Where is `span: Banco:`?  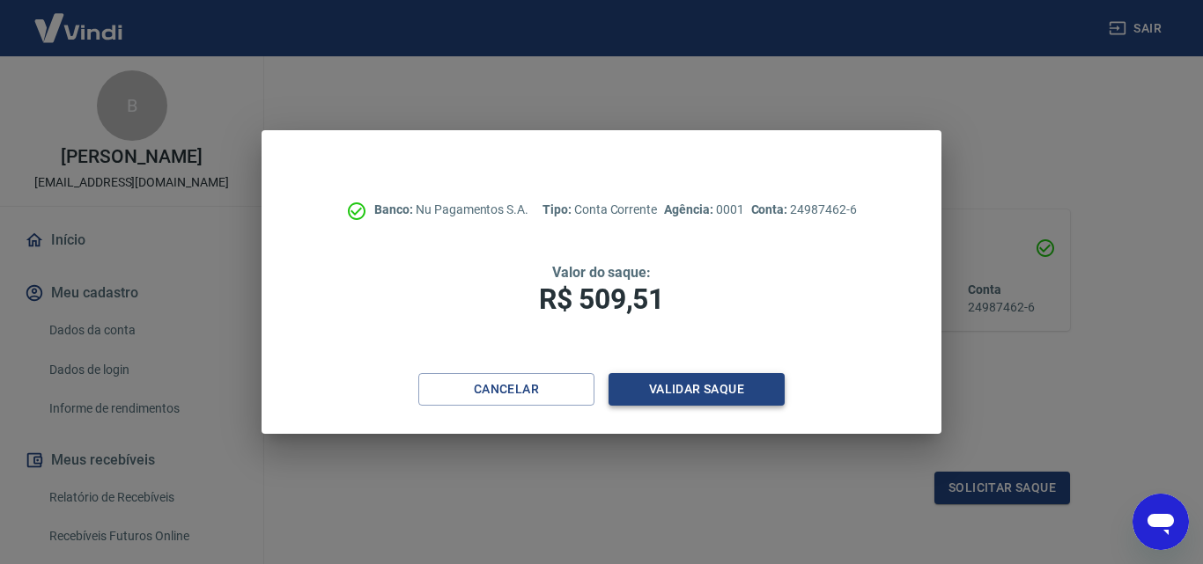
span: Banco: is located at coordinates (394, 210).